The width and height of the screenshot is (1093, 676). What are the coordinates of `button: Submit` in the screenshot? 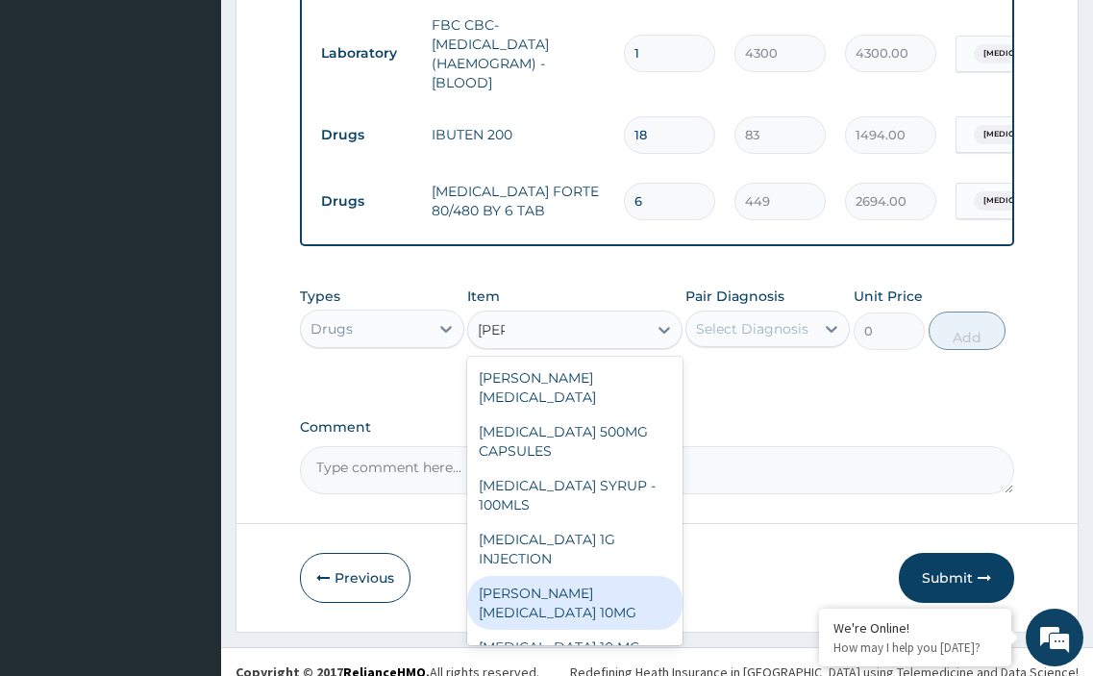 It's located at (957, 578).